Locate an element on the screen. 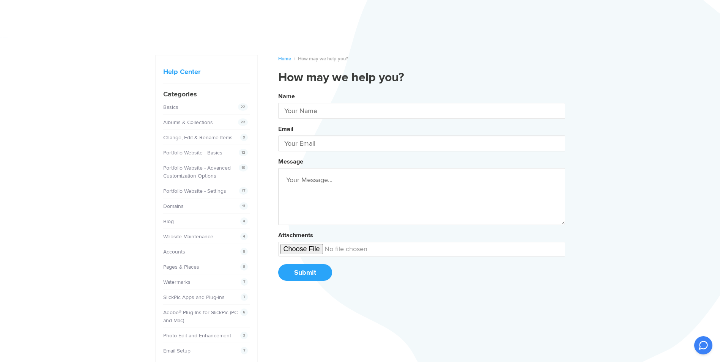  span: 9 is located at coordinates (244, 137).